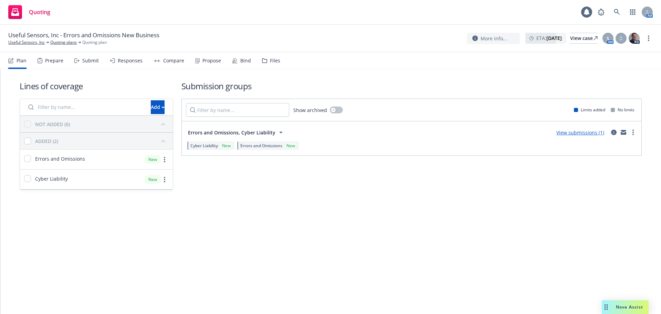  What do you see at coordinates (102, 141) in the screenshot?
I see `button: ADDED (2)` at bounding box center [102, 141].